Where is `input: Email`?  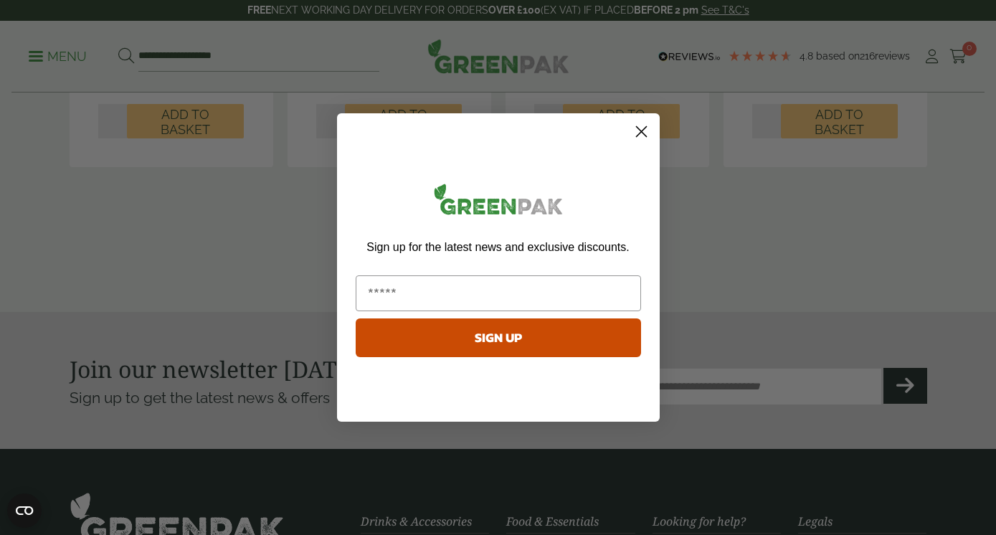 input: Email is located at coordinates (498, 293).